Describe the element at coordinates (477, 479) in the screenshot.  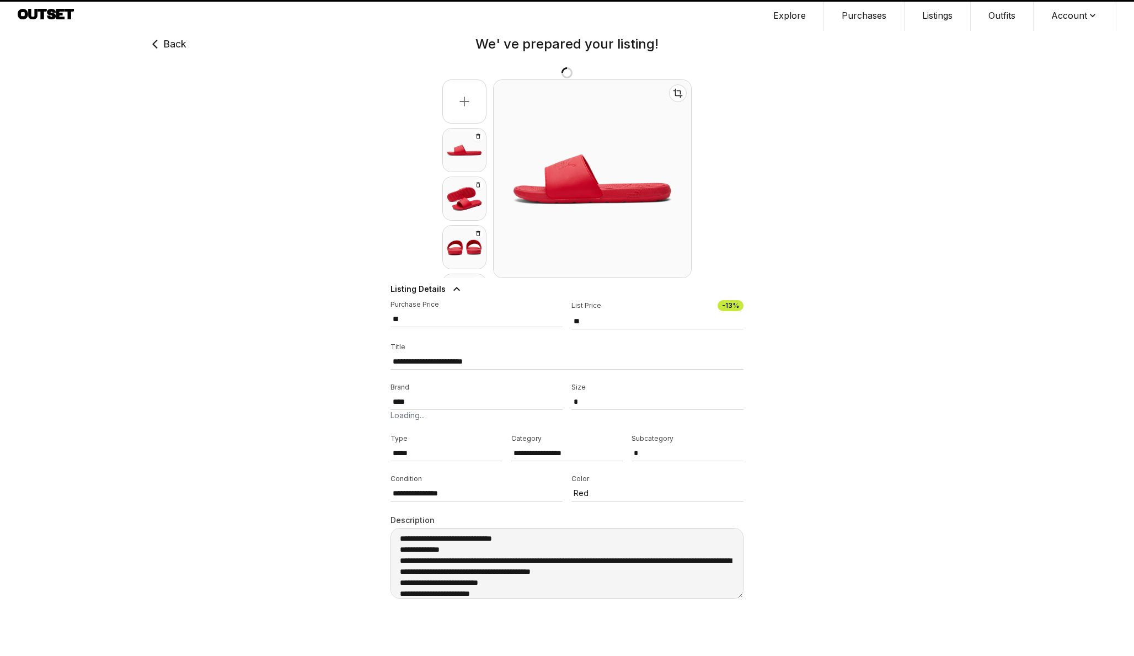
I see `p: Condition` at that location.